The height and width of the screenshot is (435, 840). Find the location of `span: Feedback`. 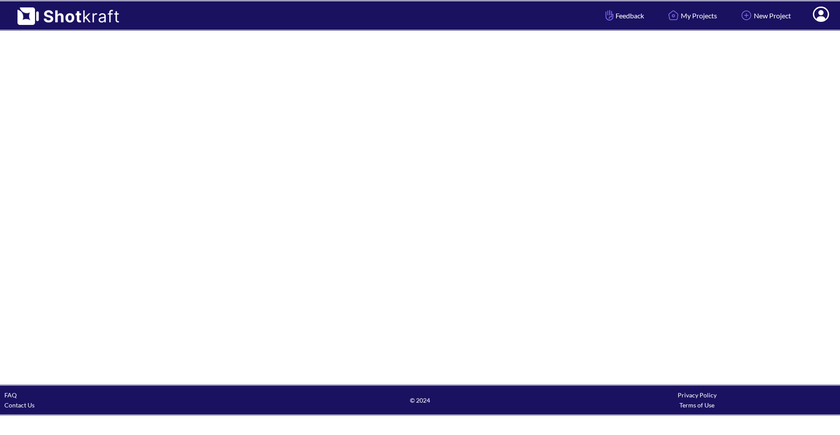

span: Feedback is located at coordinates (623, 15).